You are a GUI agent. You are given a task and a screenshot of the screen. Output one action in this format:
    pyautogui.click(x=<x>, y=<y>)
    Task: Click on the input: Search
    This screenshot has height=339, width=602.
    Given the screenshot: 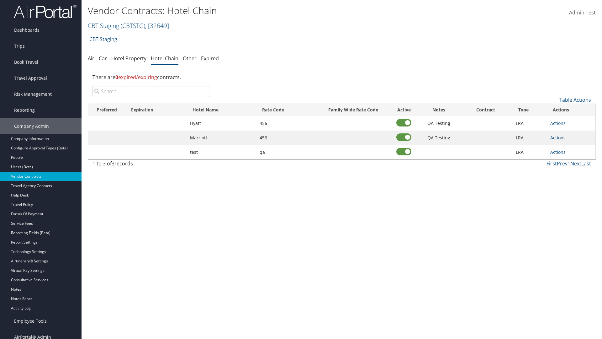 What is the action you would take?
    pyautogui.click(x=151, y=91)
    